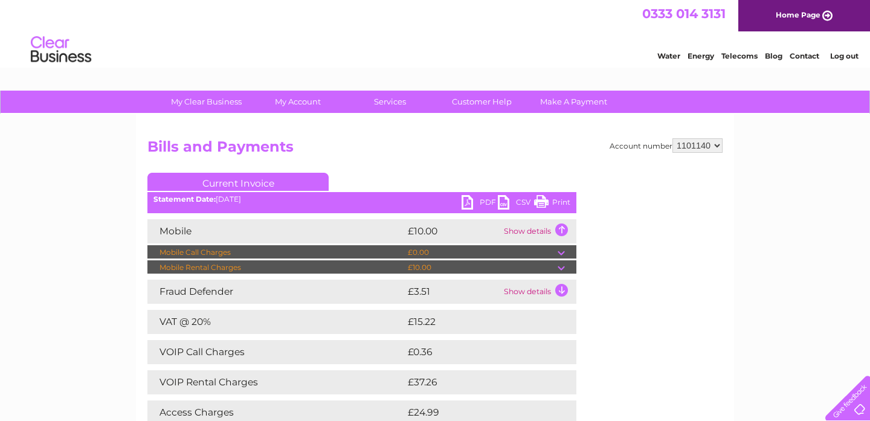 The height and width of the screenshot is (421, 870). What do you see at coordinates (390, 101) in the screenshot?
I see `a: Services` at bounding box center [390, 101].